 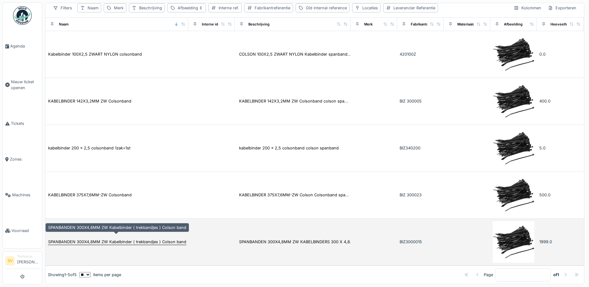 What do you see at coordinates (294, 195) in the screenshot?
I see `div: KABELBINDER 375X7,6MM-ZW Colson Colsonband spa...` at bounding box center [294, 195].